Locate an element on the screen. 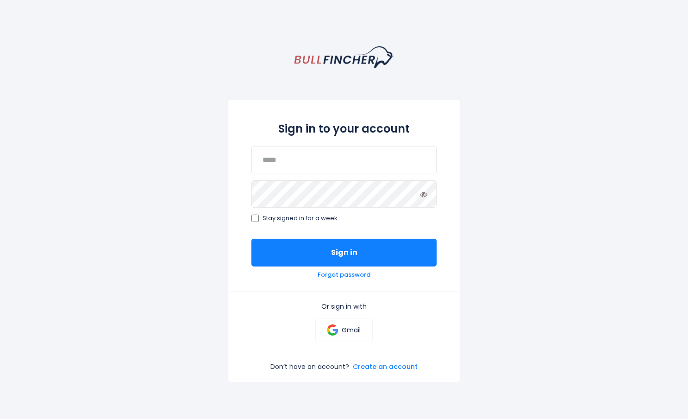 This screenshot has width=688, height=419. button: Sign in is located at coordinates (344, 252).